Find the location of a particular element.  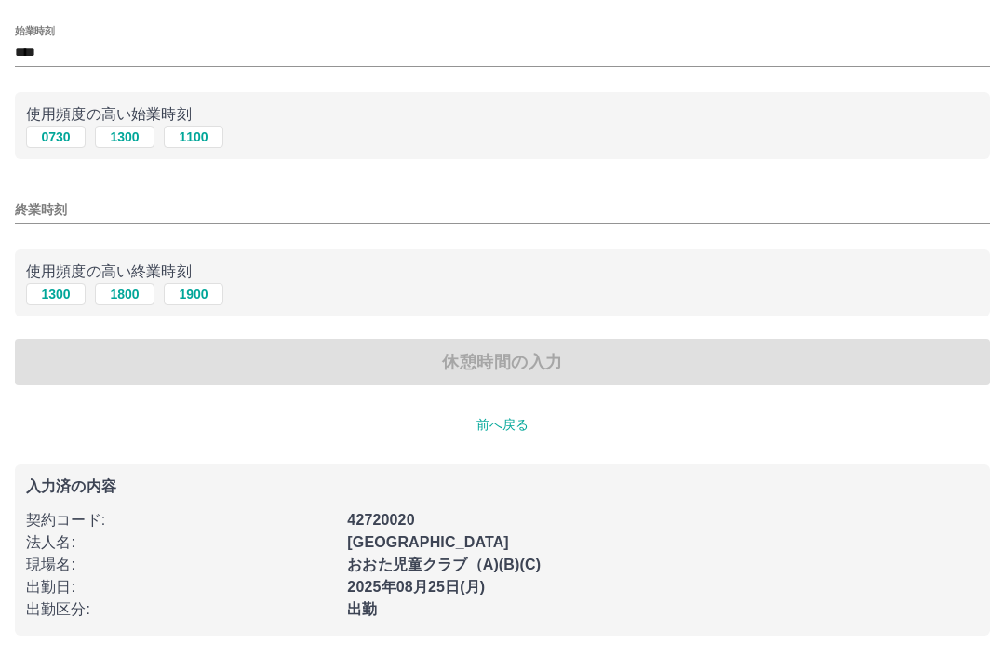

button: 0730 is located at coordinates (56, 137).